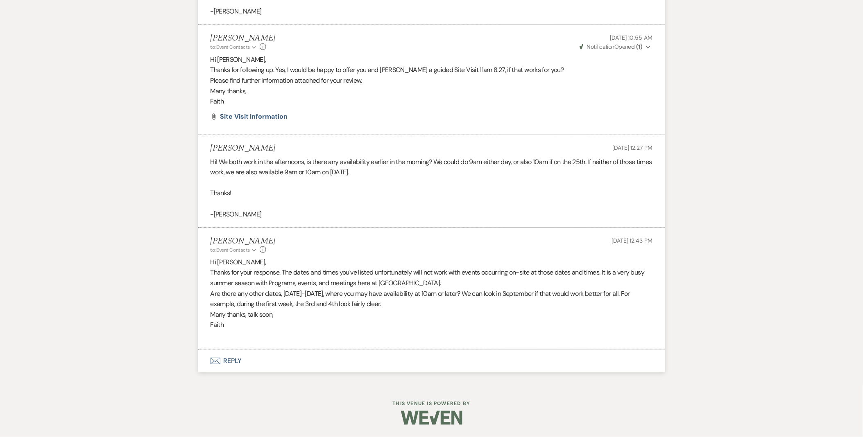  What do you see at coordinates (432, 315) in the screenshot?
I see `p: Many thanks, talk soon,` at bounding box center [432, 315].